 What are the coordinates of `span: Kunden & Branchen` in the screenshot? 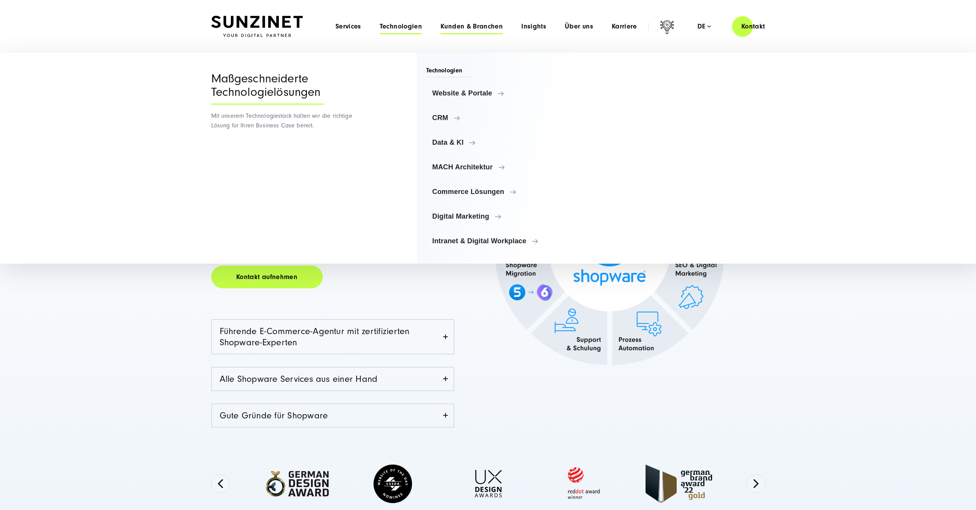 It's located at (472, 27).